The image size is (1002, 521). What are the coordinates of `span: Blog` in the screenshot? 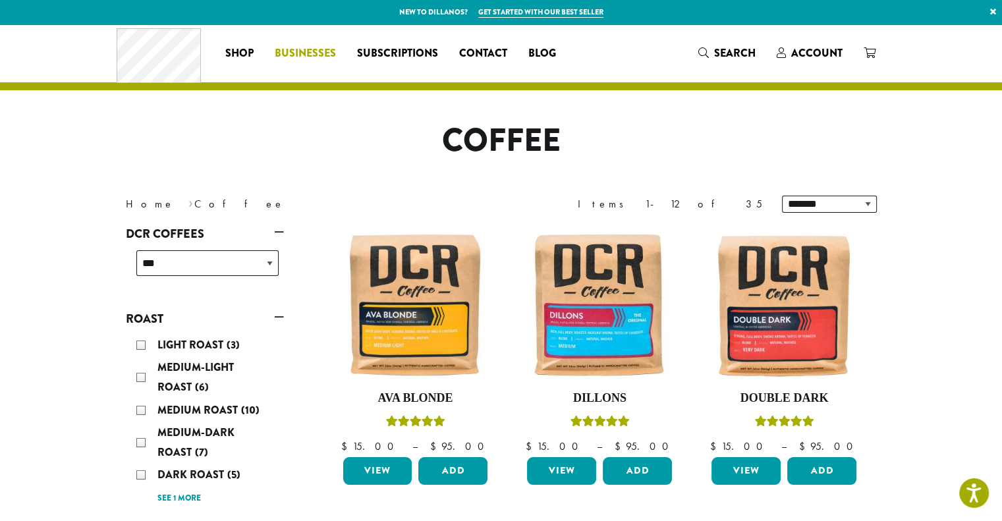 It's located at (542, 53).